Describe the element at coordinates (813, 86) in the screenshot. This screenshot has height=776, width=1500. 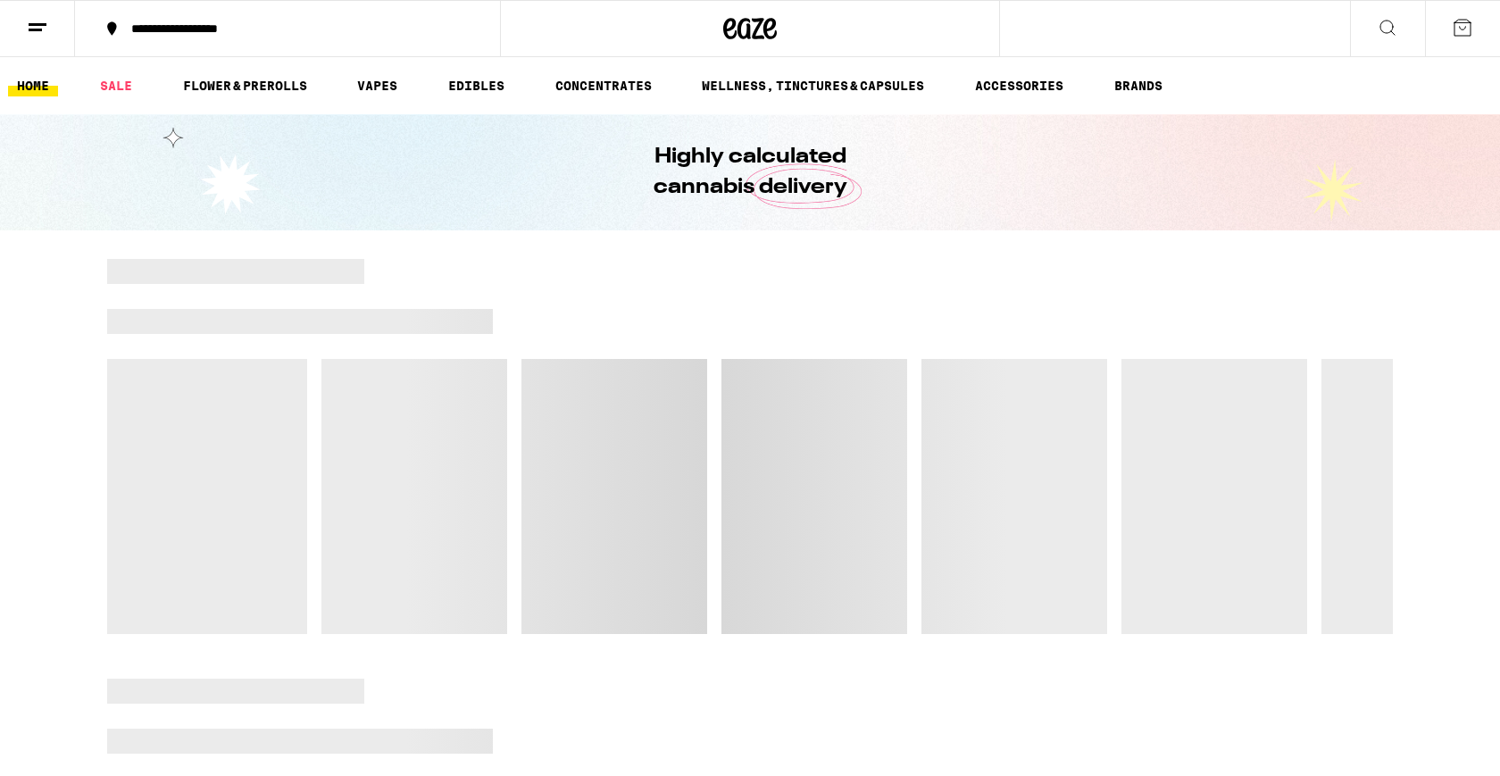
I see `a: WELLNESS, TINCTURES & CAPSULES` at that location.